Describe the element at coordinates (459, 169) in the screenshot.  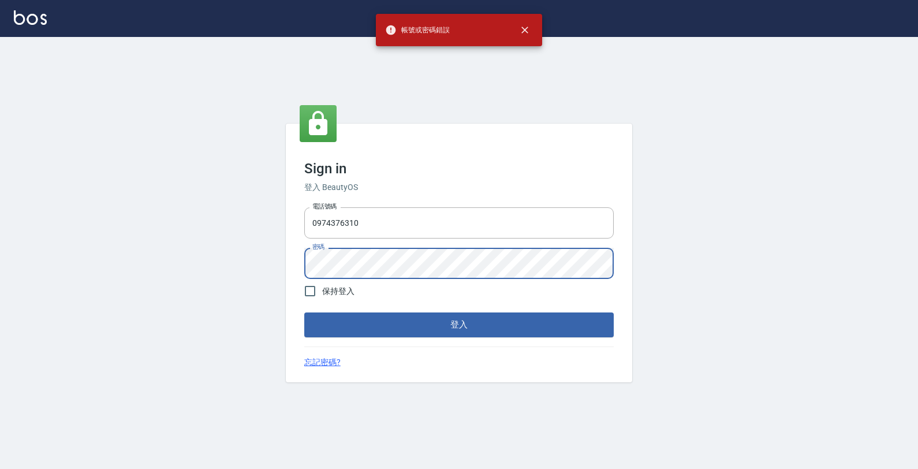
I see `h3: Sign in` at that location.